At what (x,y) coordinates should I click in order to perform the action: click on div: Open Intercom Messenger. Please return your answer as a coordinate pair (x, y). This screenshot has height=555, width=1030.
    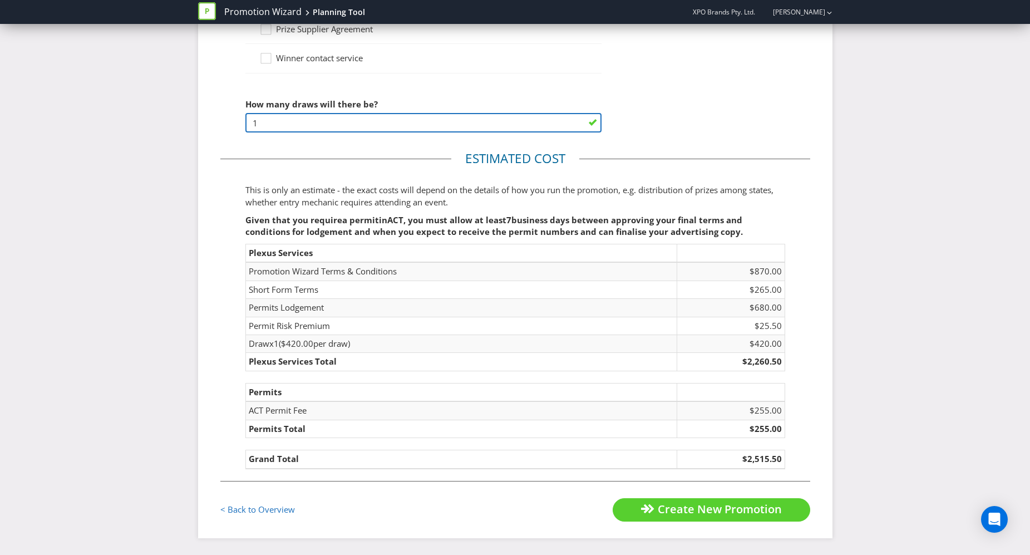
    Looking at the image, I should click on (994, 519).